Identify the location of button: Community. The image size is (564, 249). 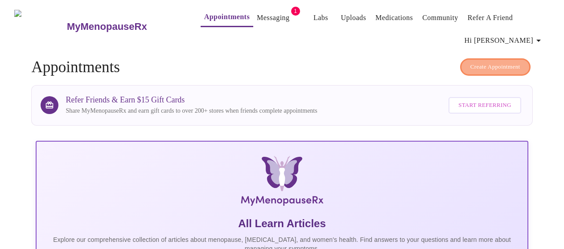
(440, 18).